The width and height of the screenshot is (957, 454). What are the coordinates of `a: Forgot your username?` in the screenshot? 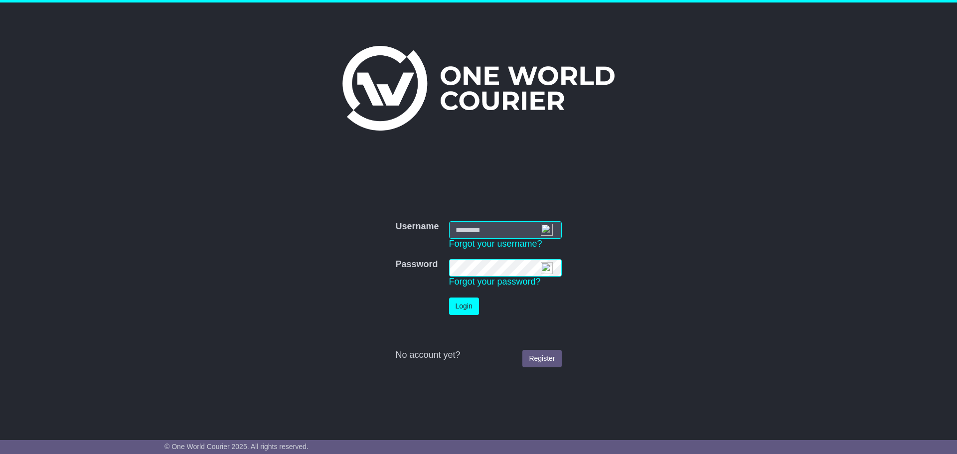 It's located at (496, 244).